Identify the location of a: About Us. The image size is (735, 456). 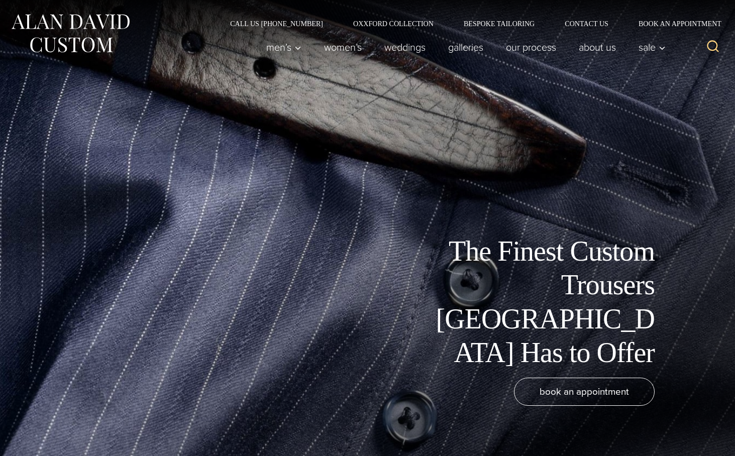
(597, 47).